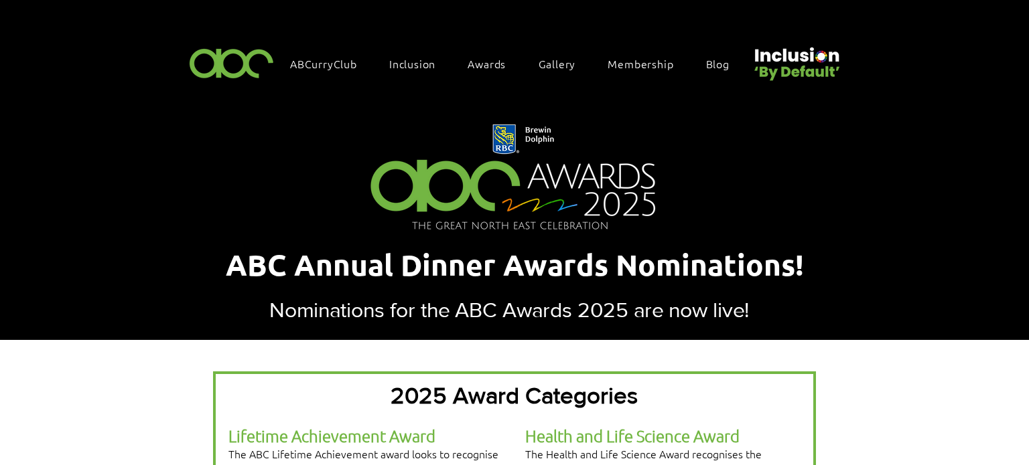 Image resolution: width=1029 pixels, height=465 pixels. I want to click on span: Gallery, so click(557, 64).